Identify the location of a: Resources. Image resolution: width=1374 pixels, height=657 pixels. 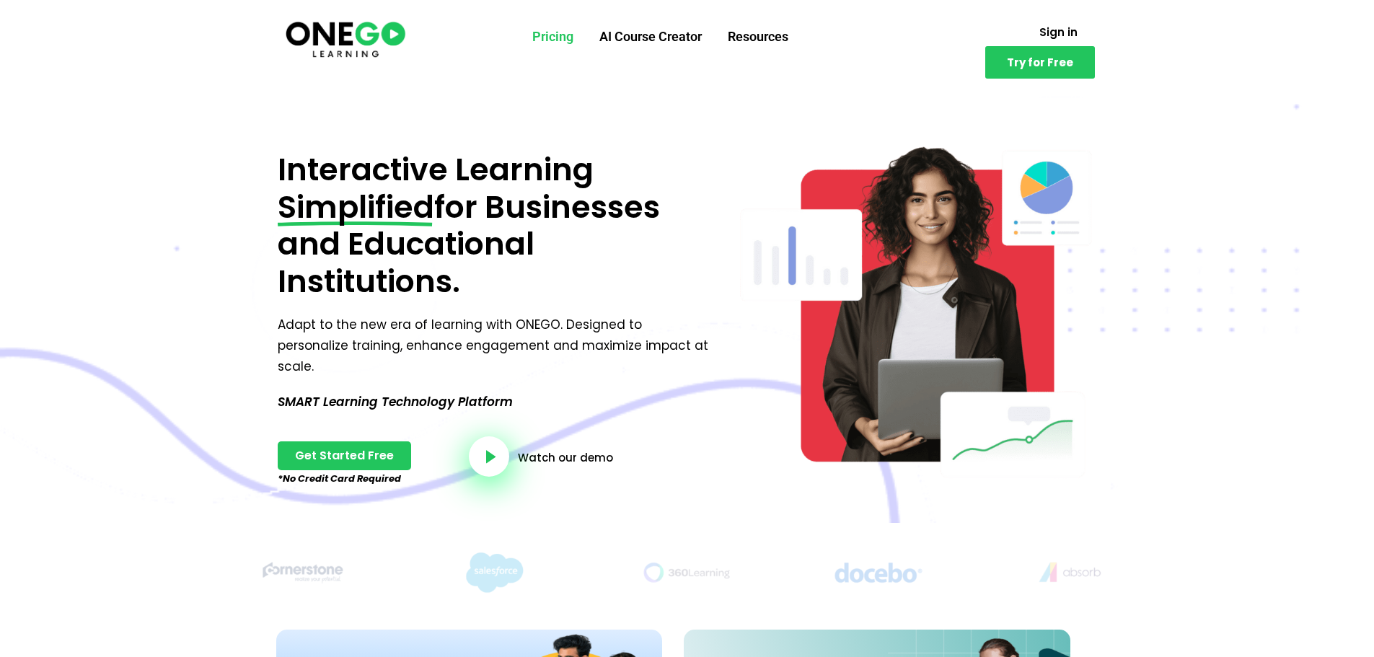
(758, 37).